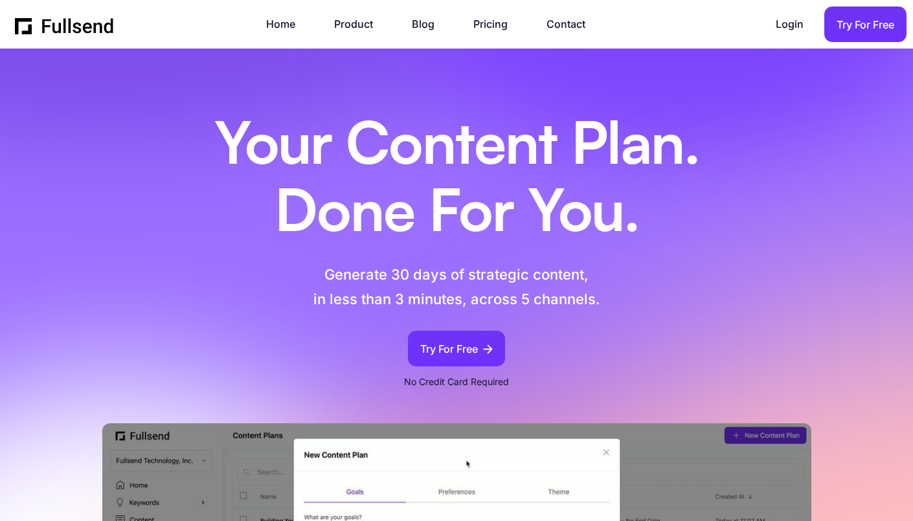  I want to click on a: Home, so click(287, 24).